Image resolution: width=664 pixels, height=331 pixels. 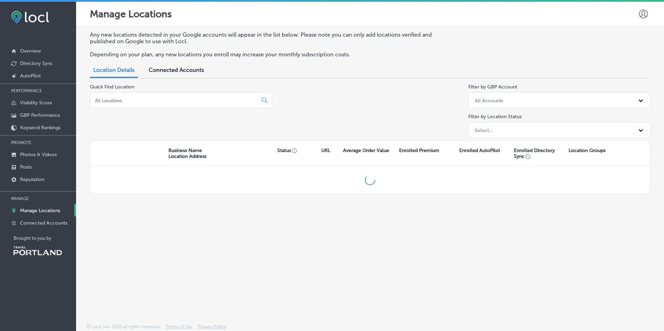 I want to click on div: Select..., so click(x=483, y=130).